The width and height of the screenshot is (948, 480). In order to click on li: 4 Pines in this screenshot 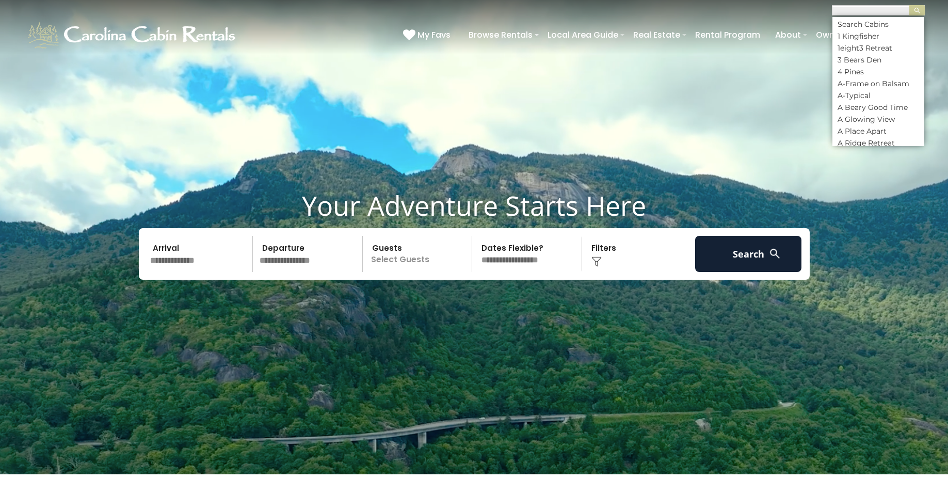, I will do `click(878, 72)`.